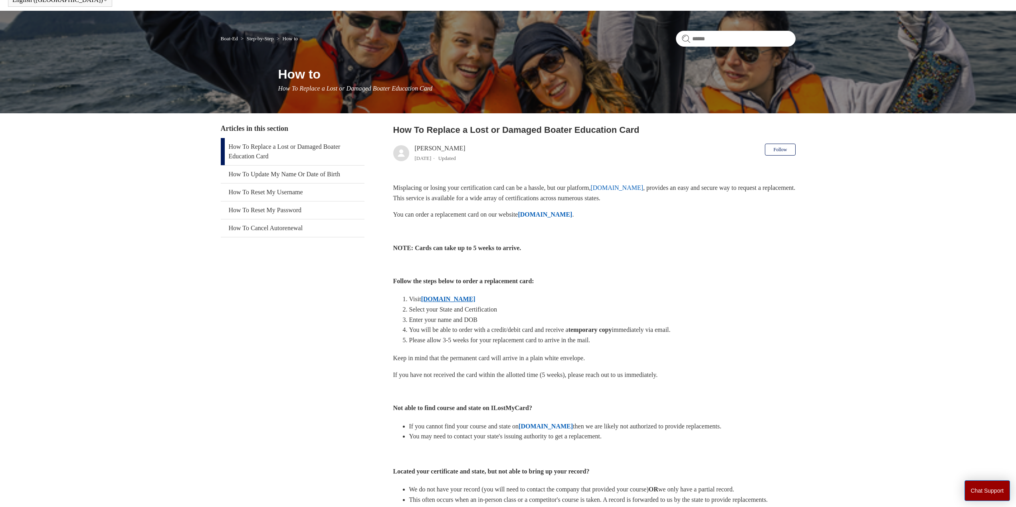 This screenshot has height=507, width=1016. I want to click on a: How To Update My Name Or Date of Birth, so click(293, 174).